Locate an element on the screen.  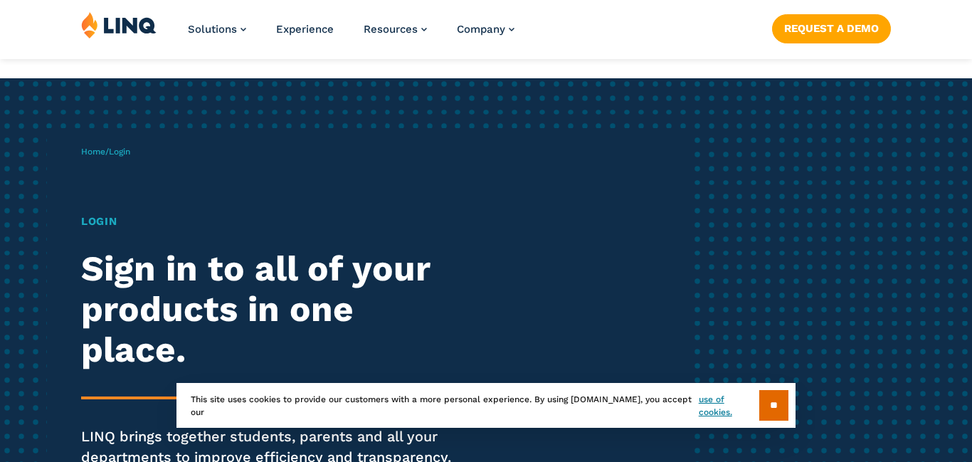
a: use of cookies. is located at coordinates (729, 406).